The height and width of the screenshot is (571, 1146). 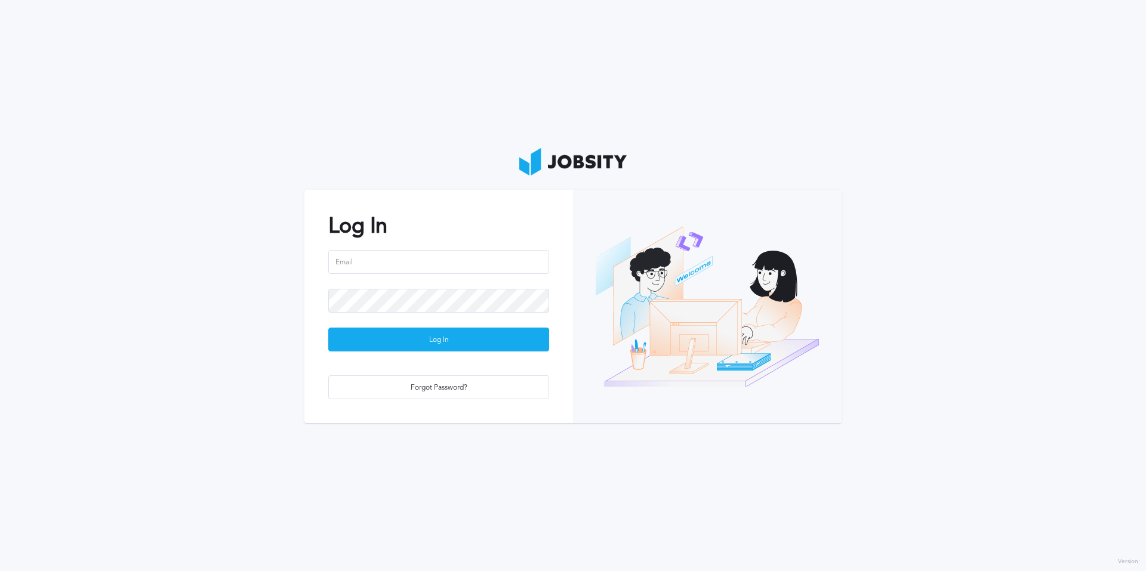 I want to click on div: Forgot Password?, so click(x=439, y=388).